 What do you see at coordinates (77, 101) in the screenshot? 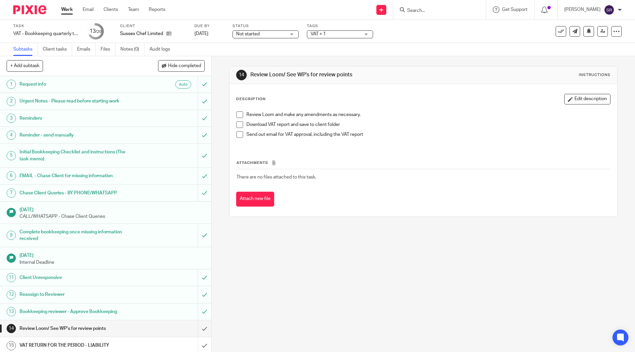
I see `h1: Urgent Notes - Please read before starting work` at bounding box center [77, 101].